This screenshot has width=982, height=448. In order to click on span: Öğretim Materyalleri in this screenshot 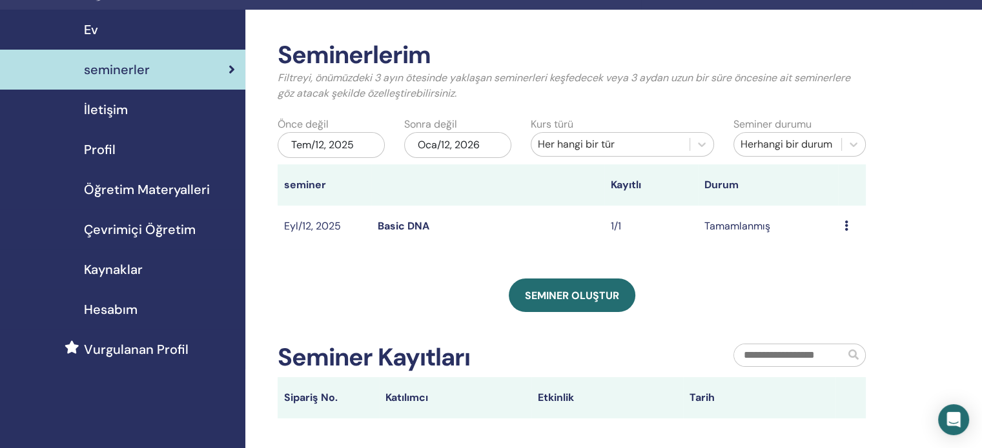, I will do `click(146, 190)`.